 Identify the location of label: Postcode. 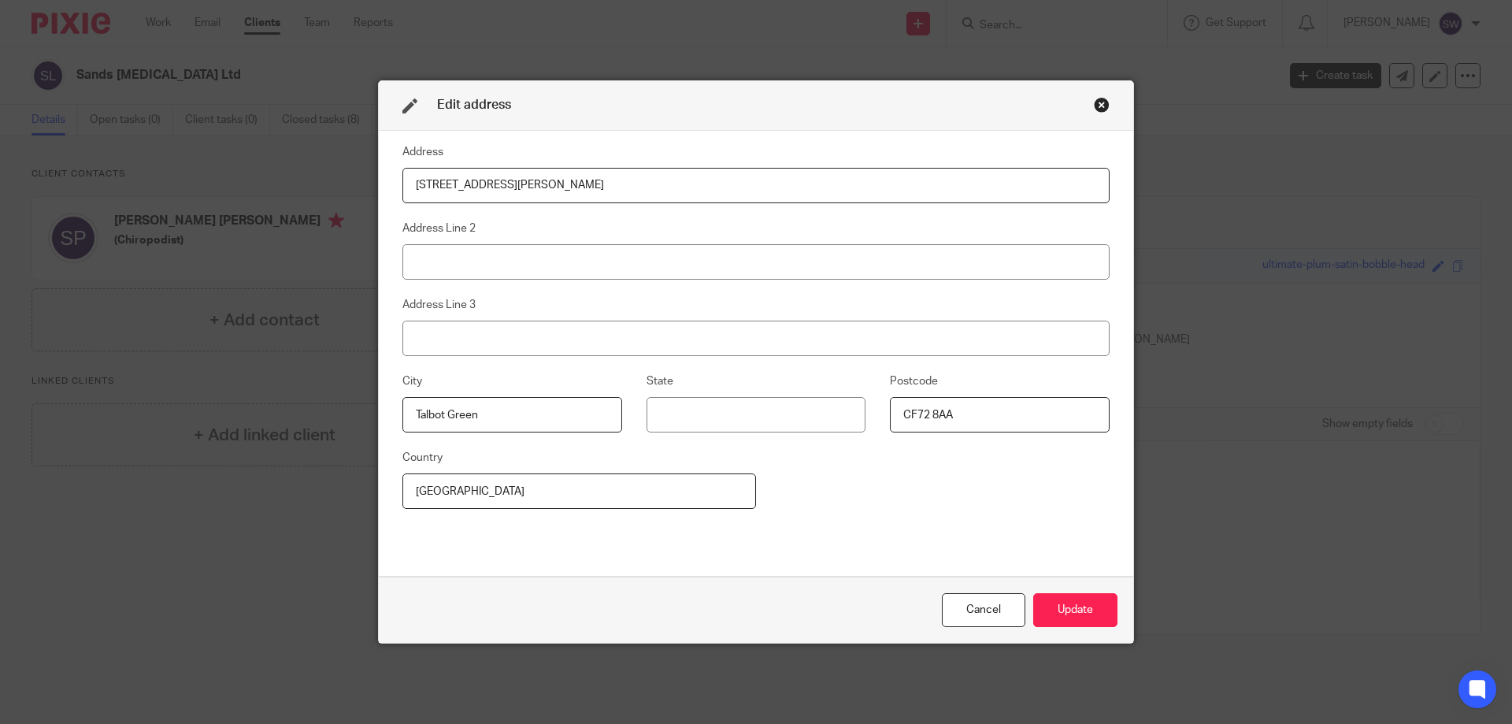
(913, 381).